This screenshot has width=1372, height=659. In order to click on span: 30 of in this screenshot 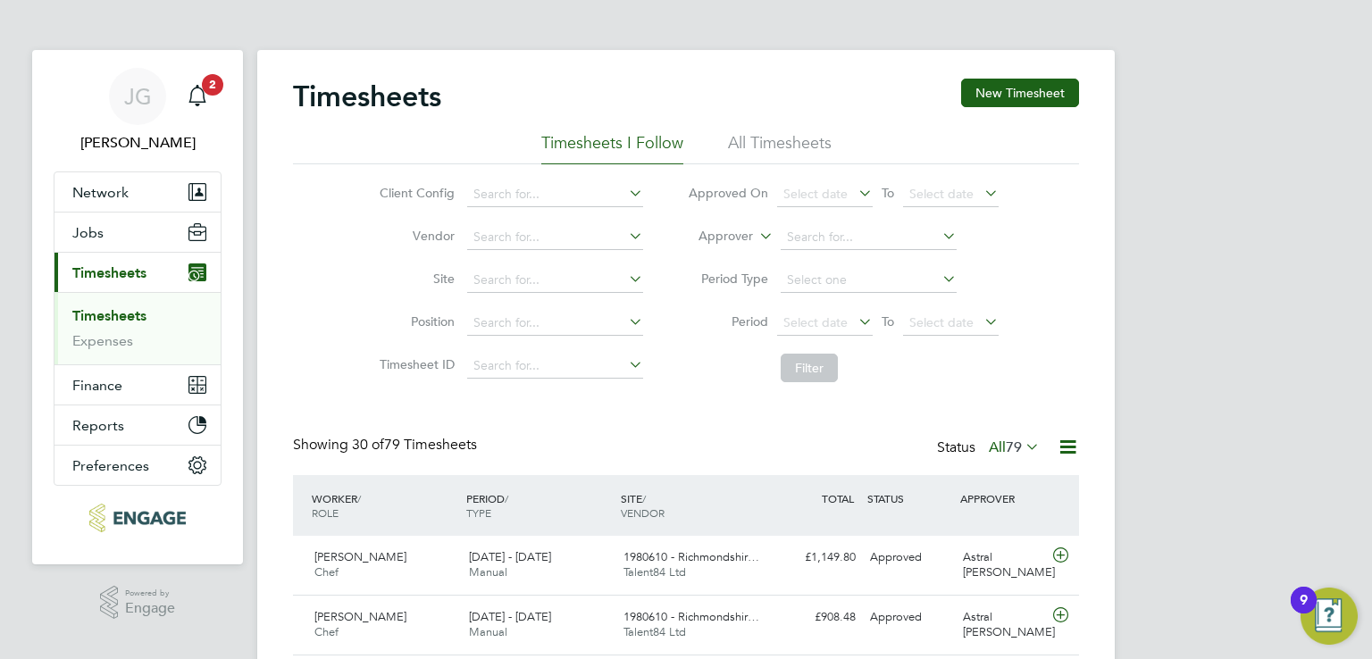, I will do `click(368, 445)`.